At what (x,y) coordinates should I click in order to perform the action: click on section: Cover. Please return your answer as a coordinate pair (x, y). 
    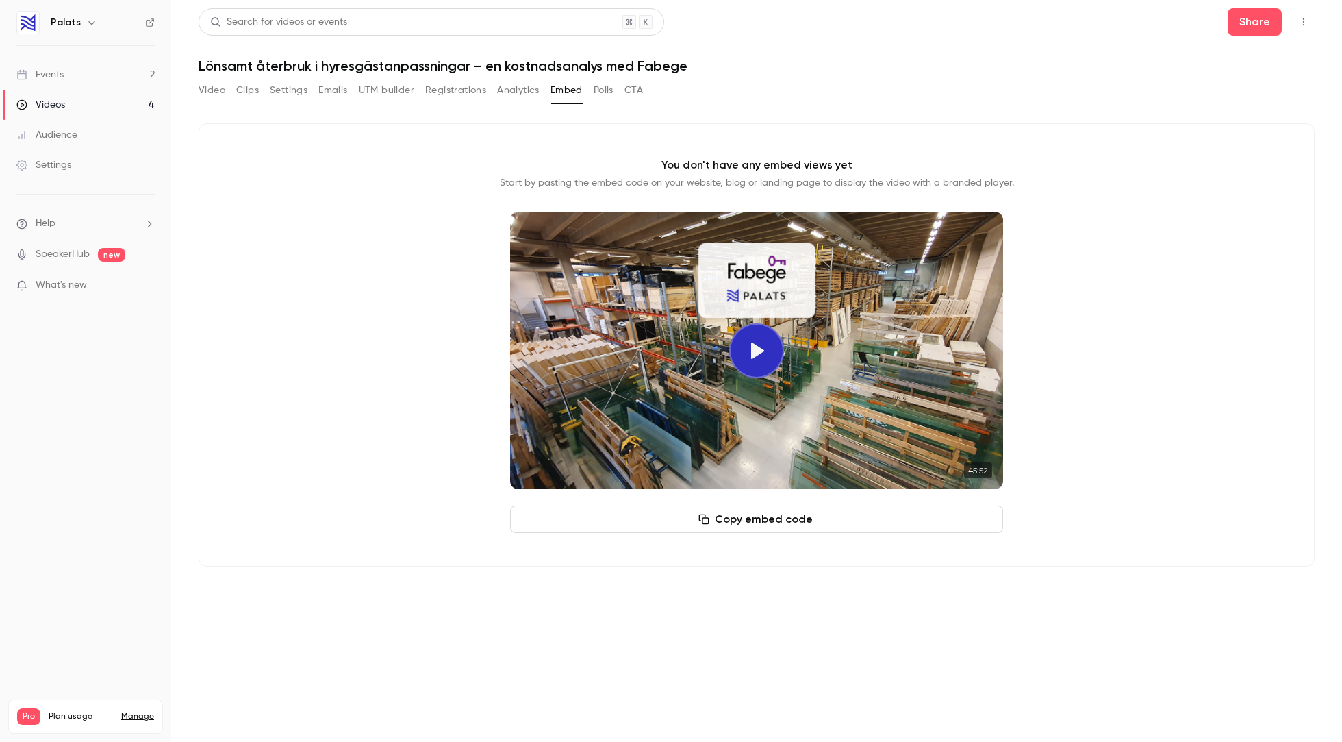
    Looking at the image, I should click on (757, 350).